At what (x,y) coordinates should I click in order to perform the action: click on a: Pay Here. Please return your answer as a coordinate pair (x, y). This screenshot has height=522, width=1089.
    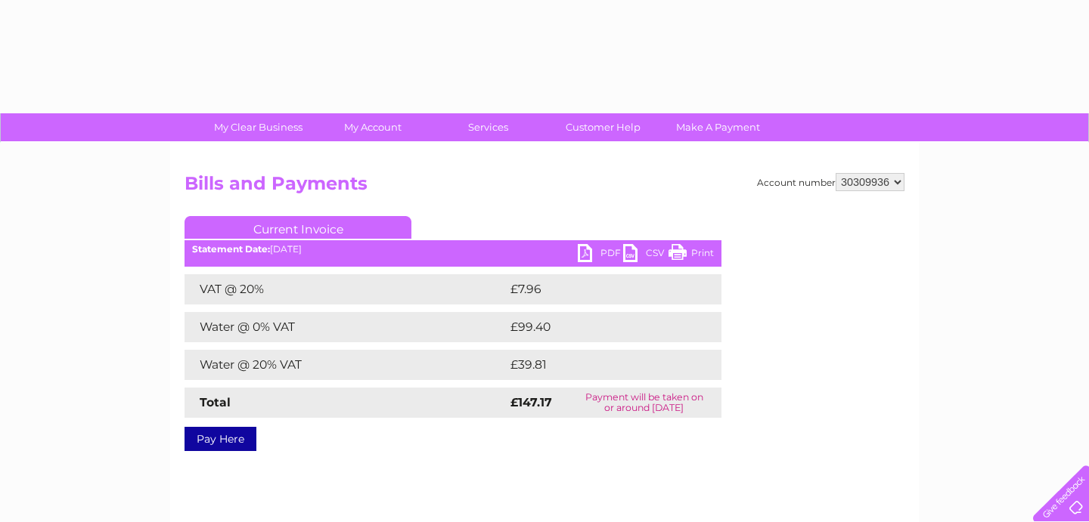
    Looking at the image, I should click on (220, 439).